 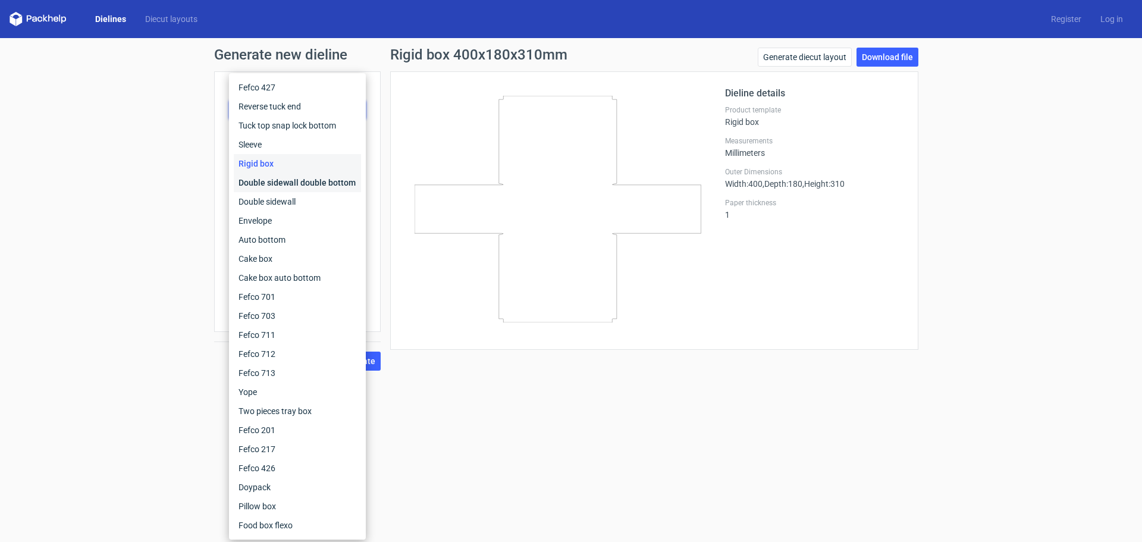 I want to click on div: Fefco 713, so click(x=297, y=373).